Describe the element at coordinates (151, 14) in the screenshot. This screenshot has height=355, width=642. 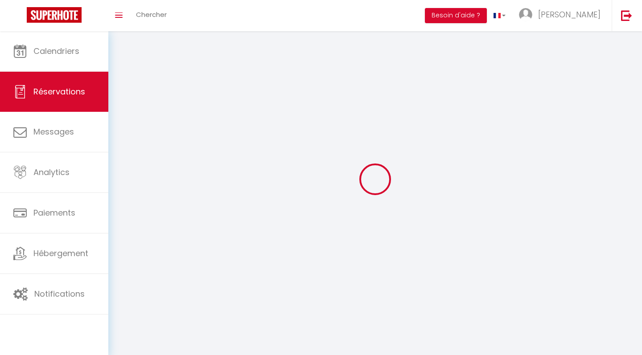
I see `span: Chercher` at that location.